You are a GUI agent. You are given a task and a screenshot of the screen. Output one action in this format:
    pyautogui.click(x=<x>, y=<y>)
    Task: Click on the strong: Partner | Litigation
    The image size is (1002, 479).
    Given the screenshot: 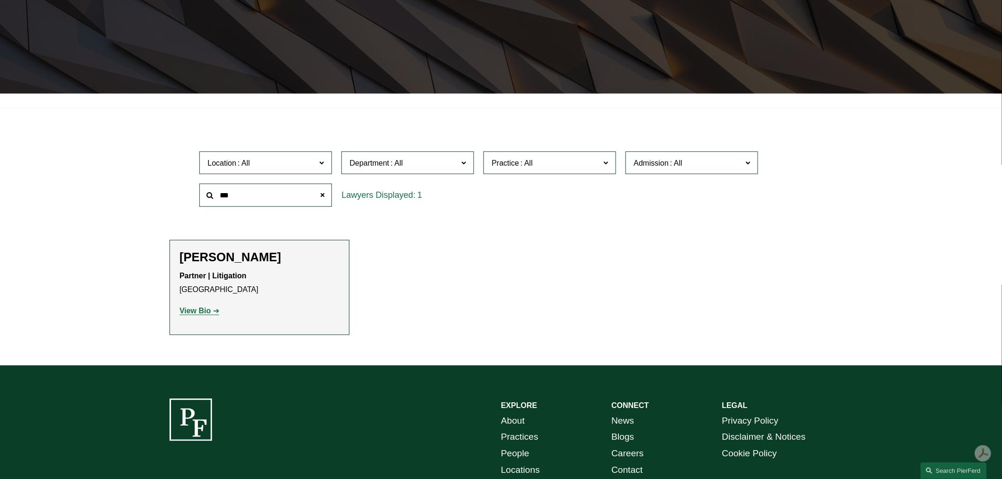 What is the action you would take?
    pyautogui.click(x=213, y=275)
    